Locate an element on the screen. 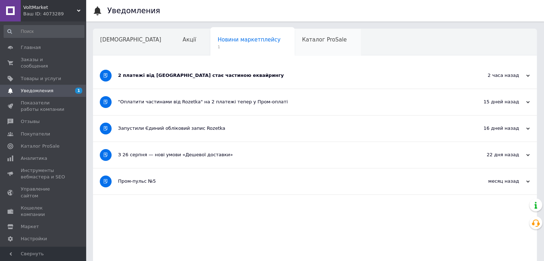 Image resolution: width=544 pixels, height=261 pixels. span: Управление сайтом is located at coordinates (43, 192).